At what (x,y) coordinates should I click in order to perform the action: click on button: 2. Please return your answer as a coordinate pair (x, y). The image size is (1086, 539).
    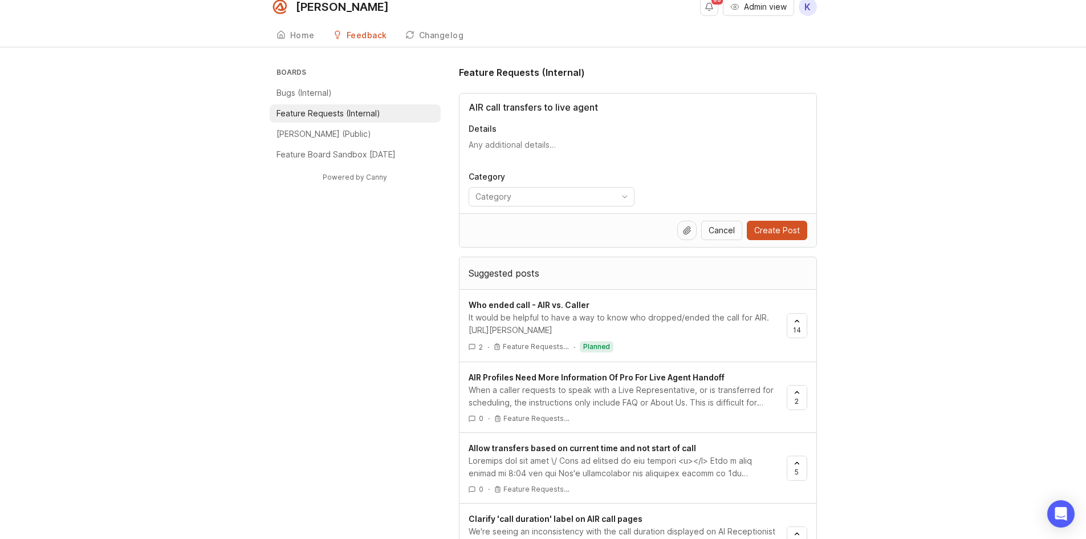
    Looking at the image, I should click on (797, 397).